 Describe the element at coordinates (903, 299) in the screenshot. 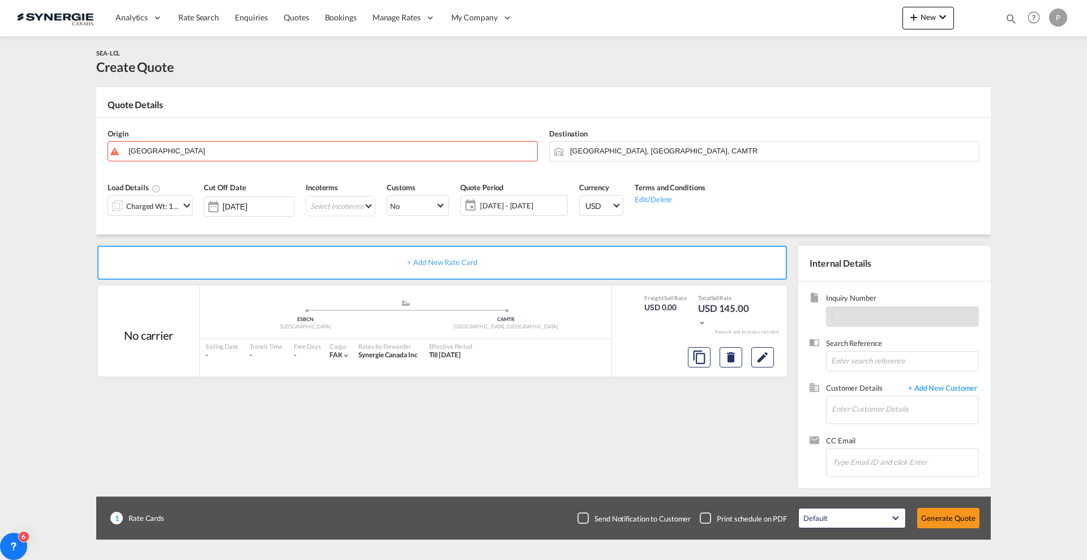

I see `span: Inquiry Number` at that location.